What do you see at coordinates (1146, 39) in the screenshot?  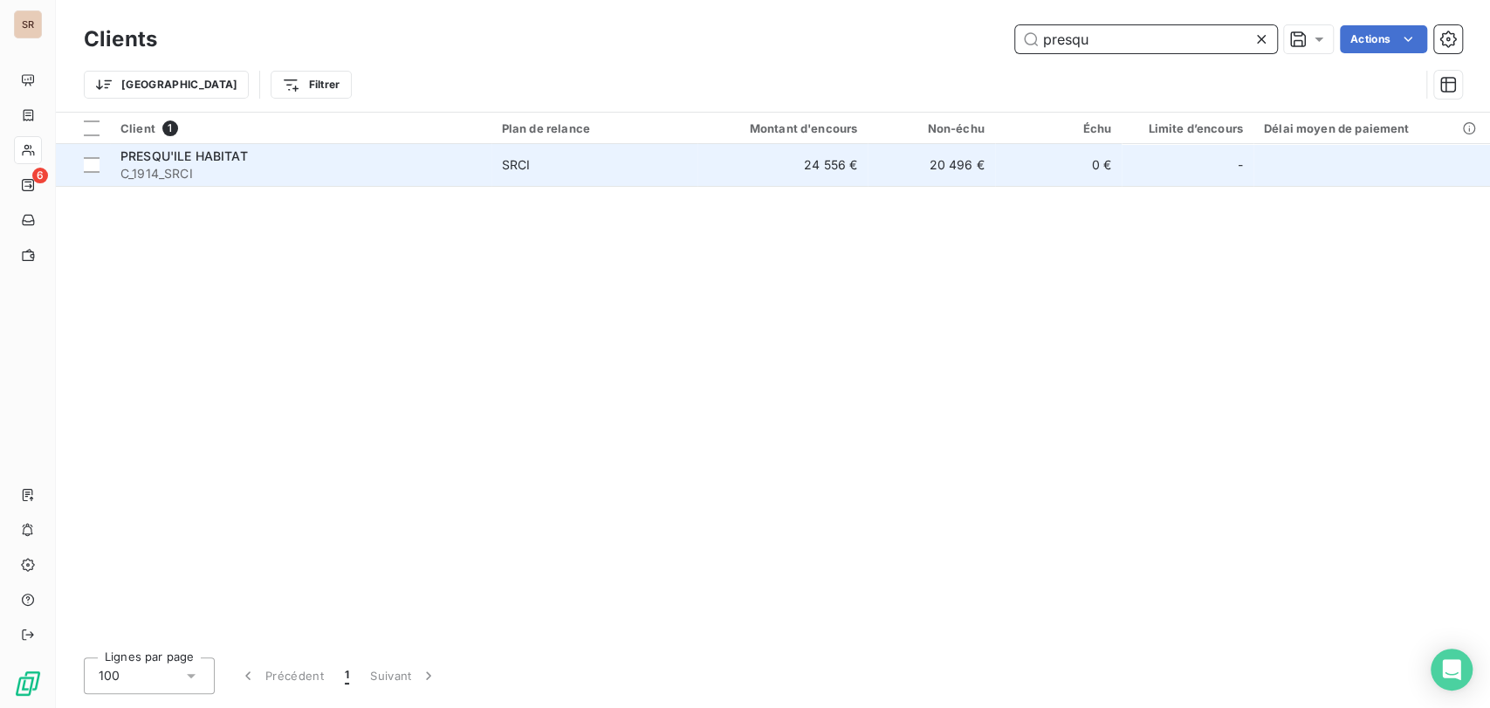 I see `input: Rechercher` at bounding box center [1146, 39].